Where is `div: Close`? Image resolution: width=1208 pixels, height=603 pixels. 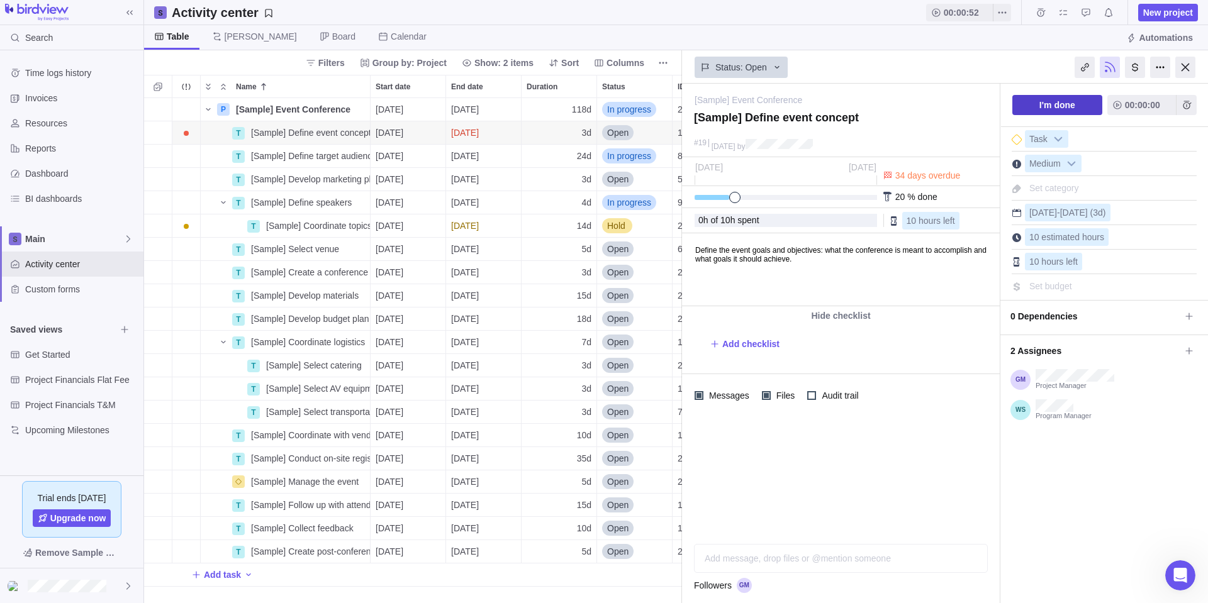
div: Close is located at coordinates (232, 16).